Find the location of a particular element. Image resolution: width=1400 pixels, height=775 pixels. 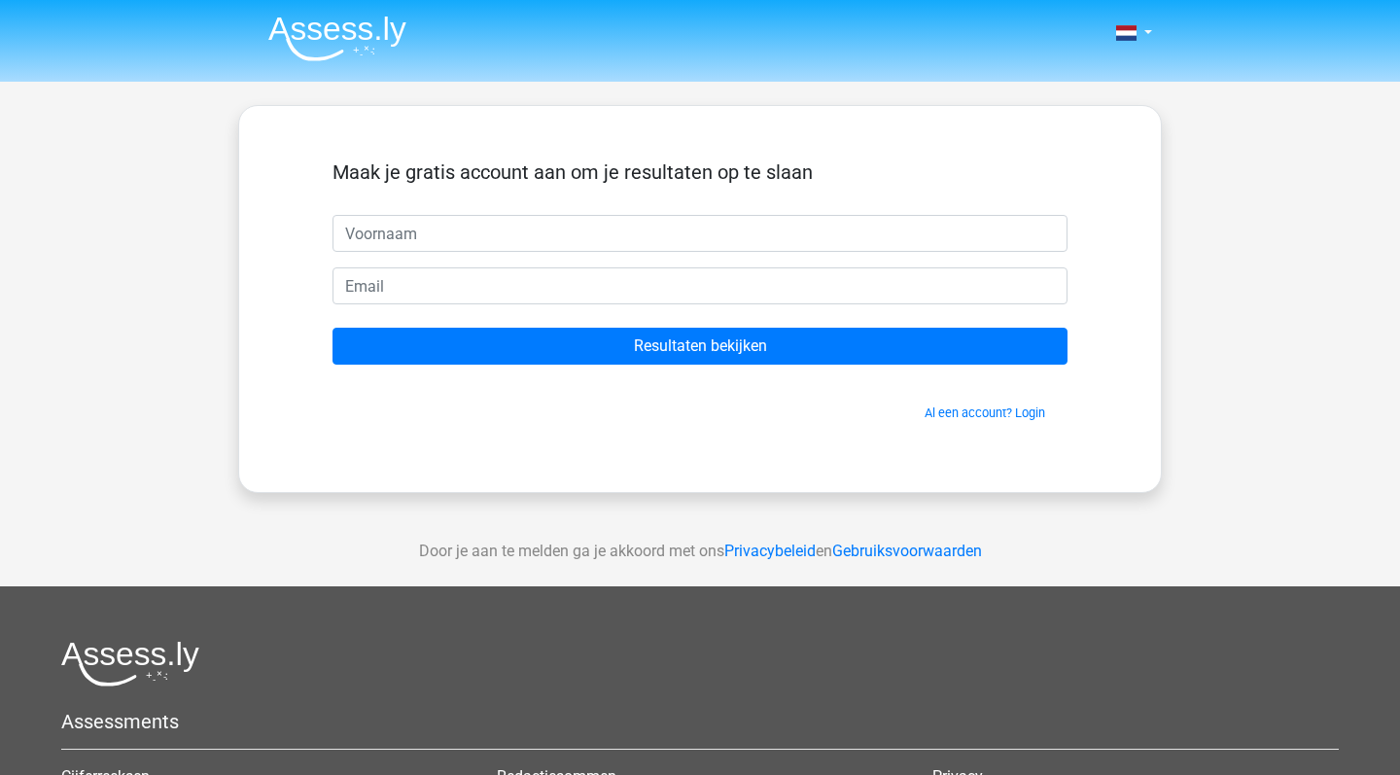

img: Assessly is located at coordinates (337, 38).